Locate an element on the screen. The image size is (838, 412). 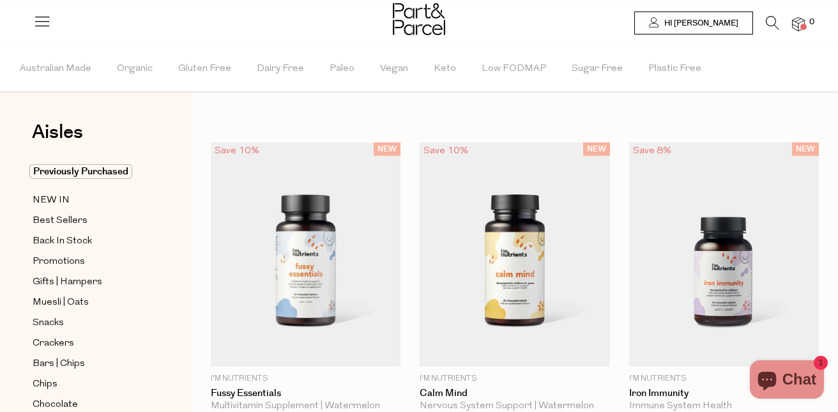
span: Australian Made is located at coordinates (56, 69).